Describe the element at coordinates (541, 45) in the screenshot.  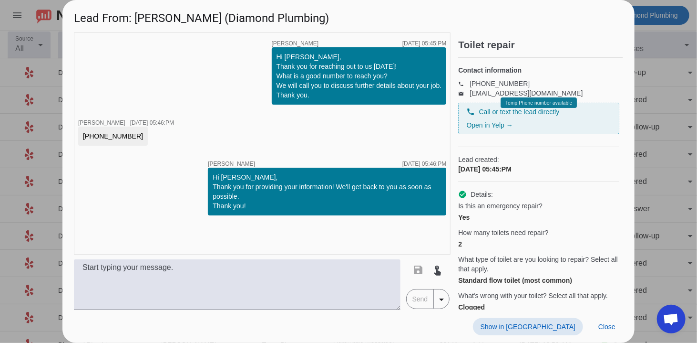
I see `h2: Toilet repair` at that location.